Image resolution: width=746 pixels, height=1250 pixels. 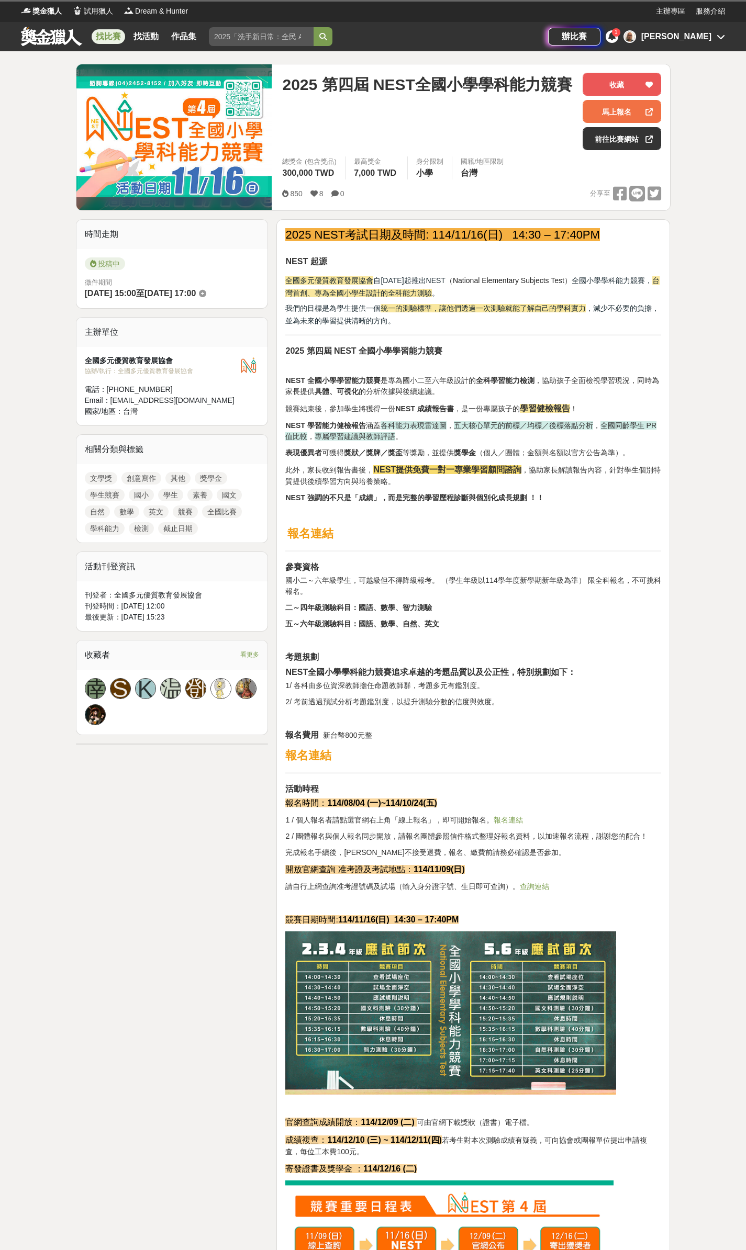 What do you see at coordinates (171, 689) in the screenshot?
I see `div: 温` at bounding box center [171, 689].